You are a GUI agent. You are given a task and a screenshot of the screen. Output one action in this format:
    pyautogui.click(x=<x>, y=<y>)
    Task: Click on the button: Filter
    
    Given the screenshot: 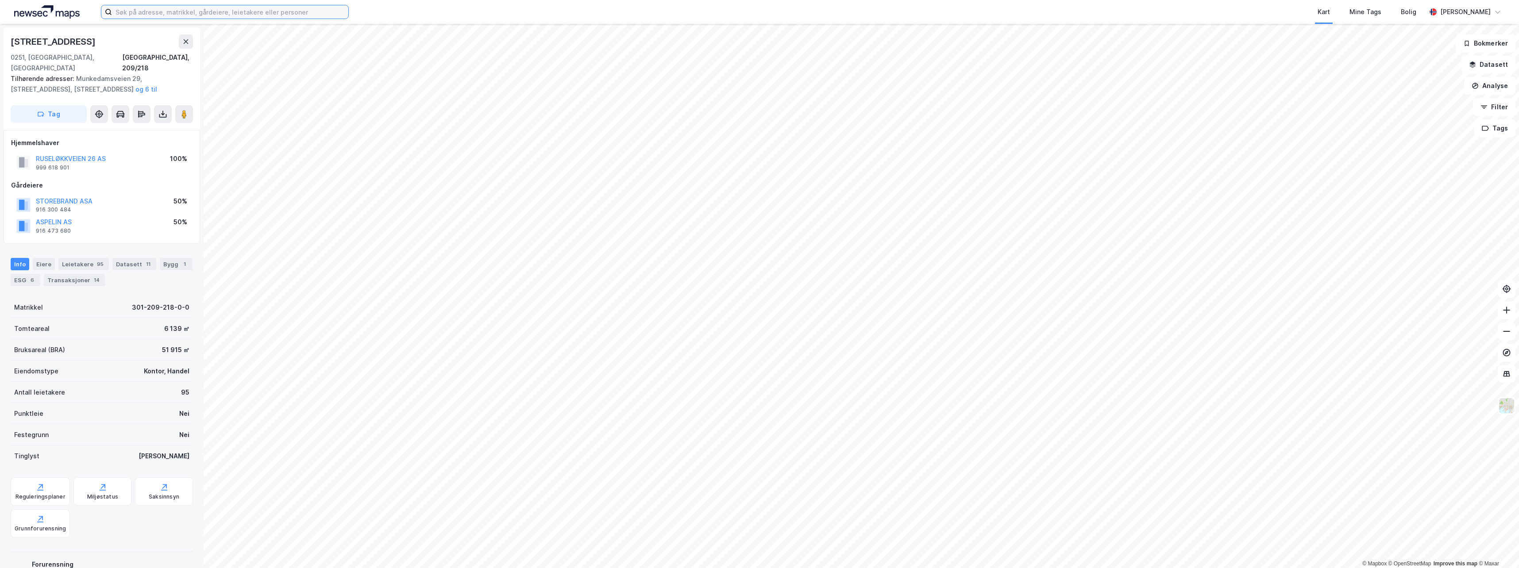 What is the action you would take?
    pyautogui.click(x=1495, y=107)
    